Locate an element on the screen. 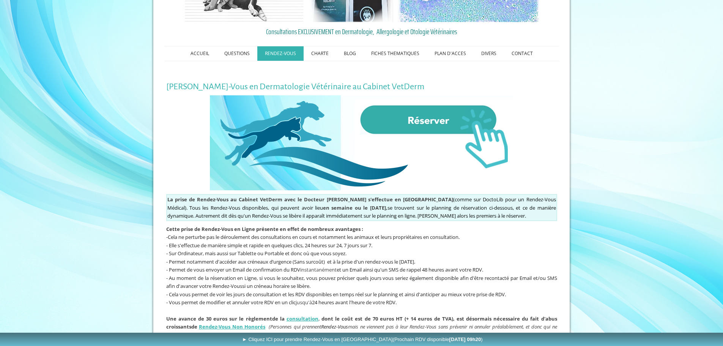 Image resolution: width=723 pixels, height=346 pixels. a: BLOG is located at coordinates (350, 54).